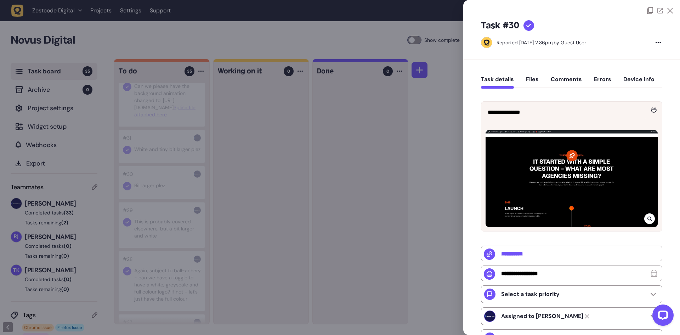 This screenshot has width=680, height=335. What do you see at coordinates (500, 25) in the screenshot?
I see `h5: Task #30` at bounding box center [500, 25].